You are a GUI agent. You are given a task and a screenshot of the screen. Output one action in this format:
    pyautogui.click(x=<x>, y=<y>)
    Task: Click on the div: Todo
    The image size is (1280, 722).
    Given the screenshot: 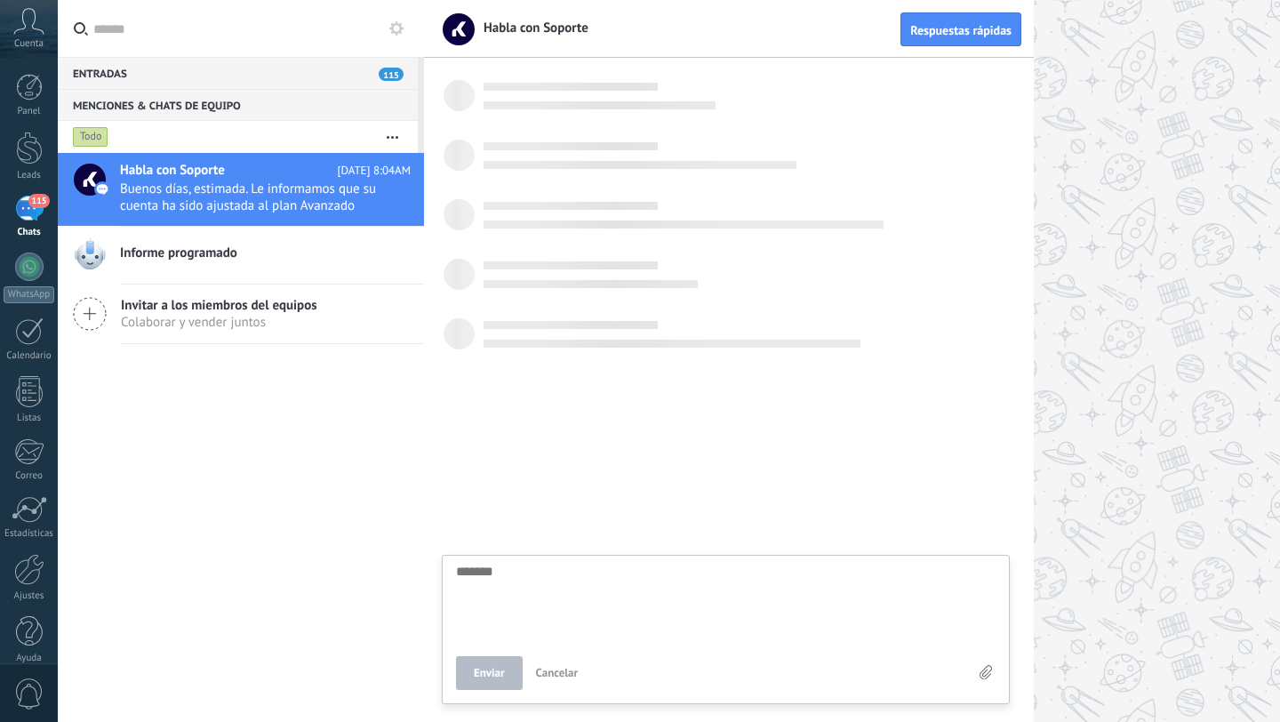 What is the action you would take?
    pyautogui.click(x=91, y=137)
    